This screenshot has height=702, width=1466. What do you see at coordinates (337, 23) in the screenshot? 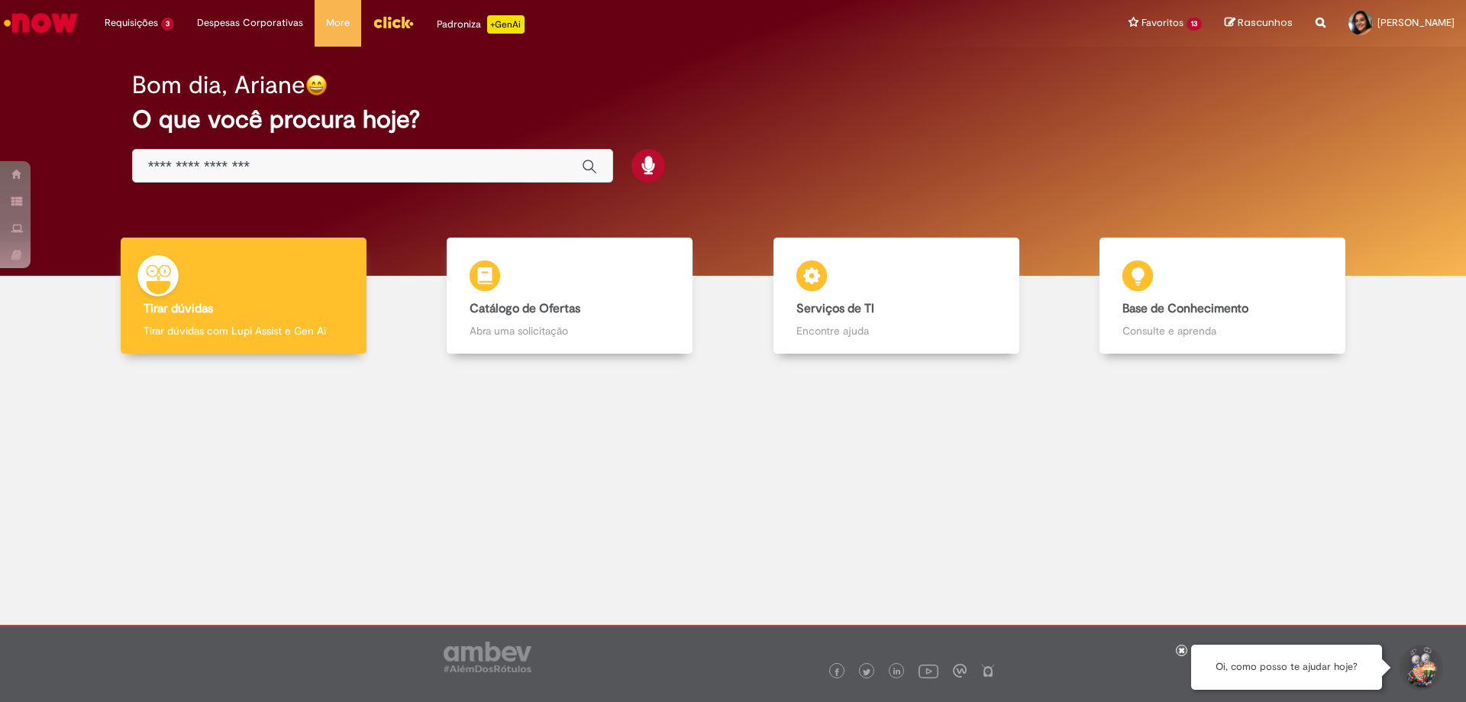
I see `span: More` at bounding box center [337, 23].